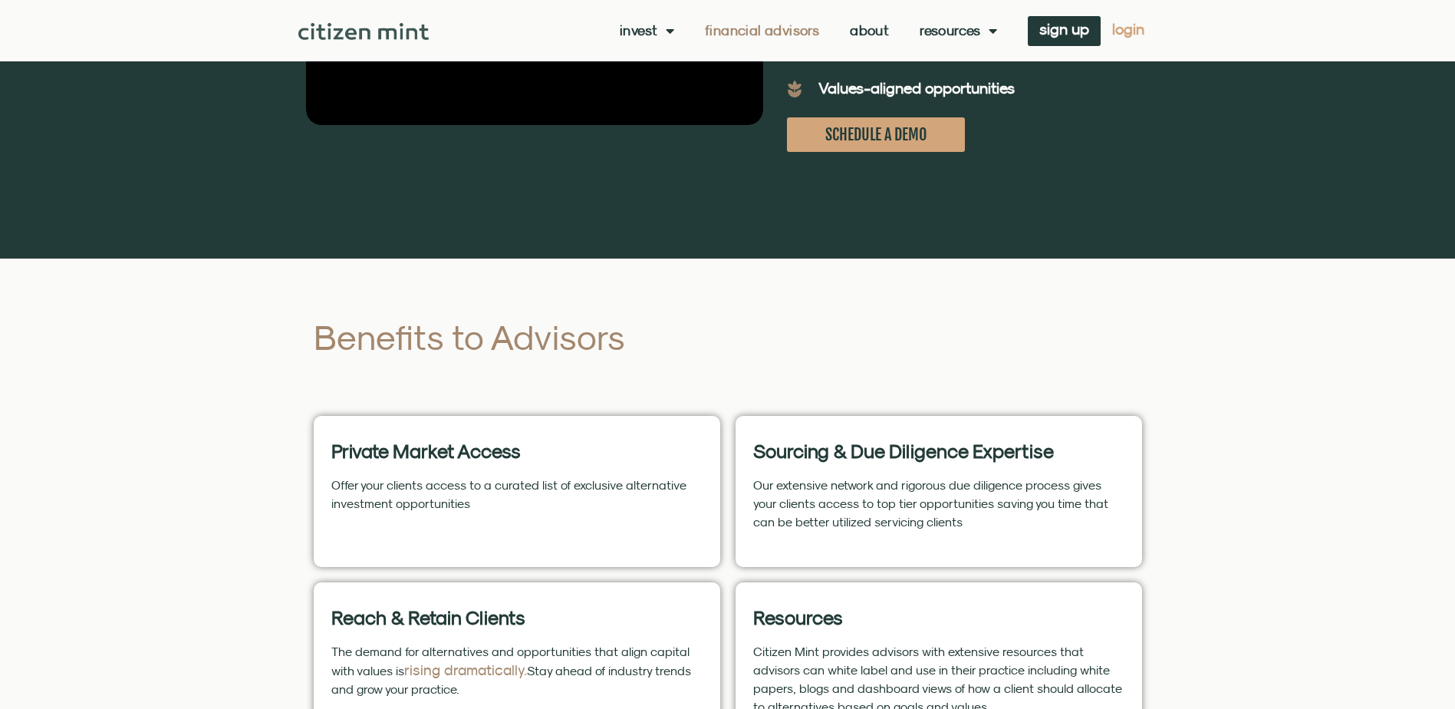 This screenshot has width=1455, height=709. Describe the element at coordinates (808, 31) in the screenshot. I see `nav: Menu` at that location.